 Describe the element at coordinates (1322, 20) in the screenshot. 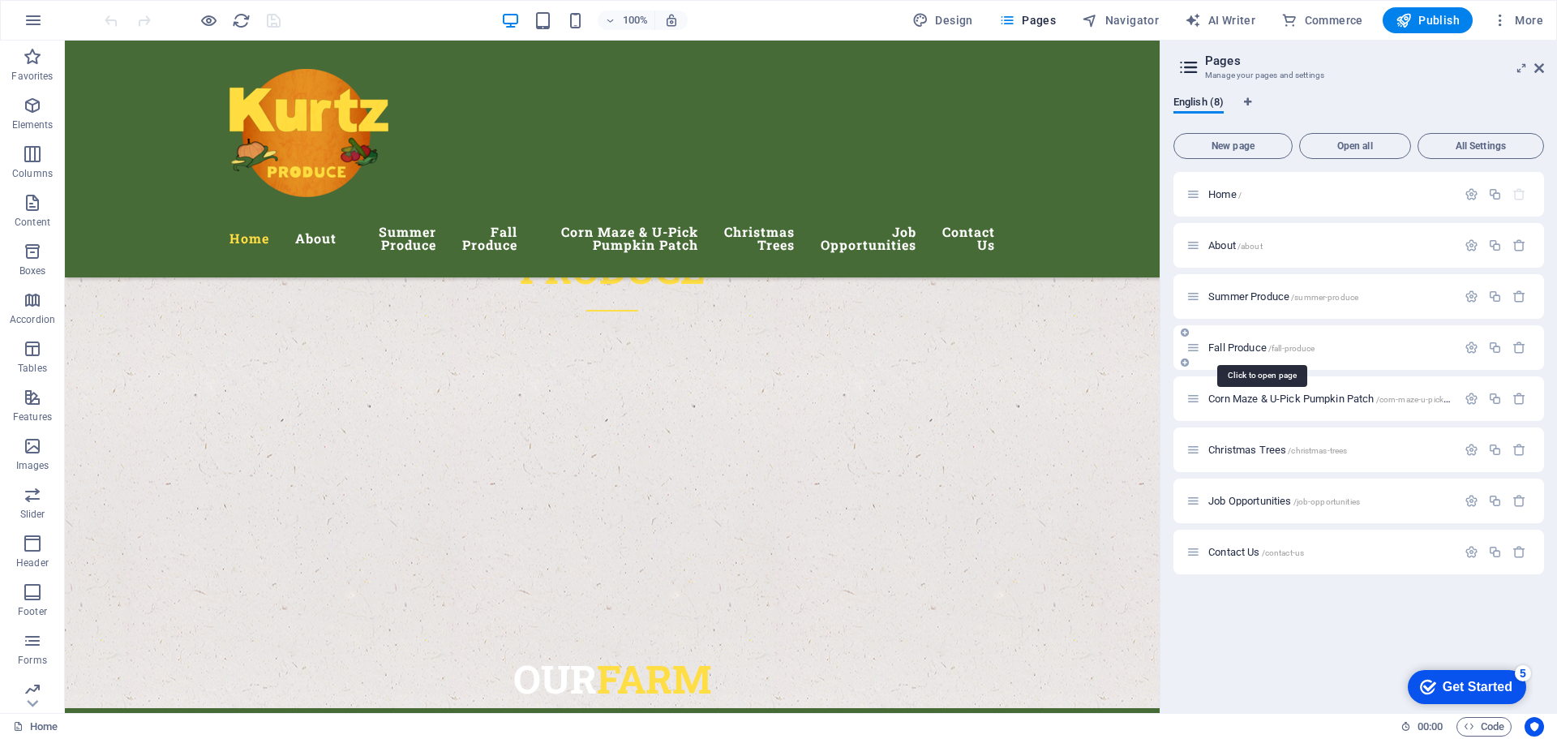

I see `button: Commerce` at that location.